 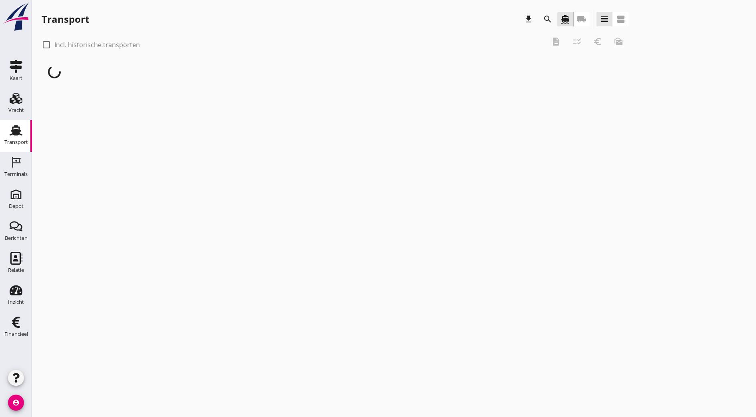 I want to click on div: Inzicht, so click(x=16, y=302).